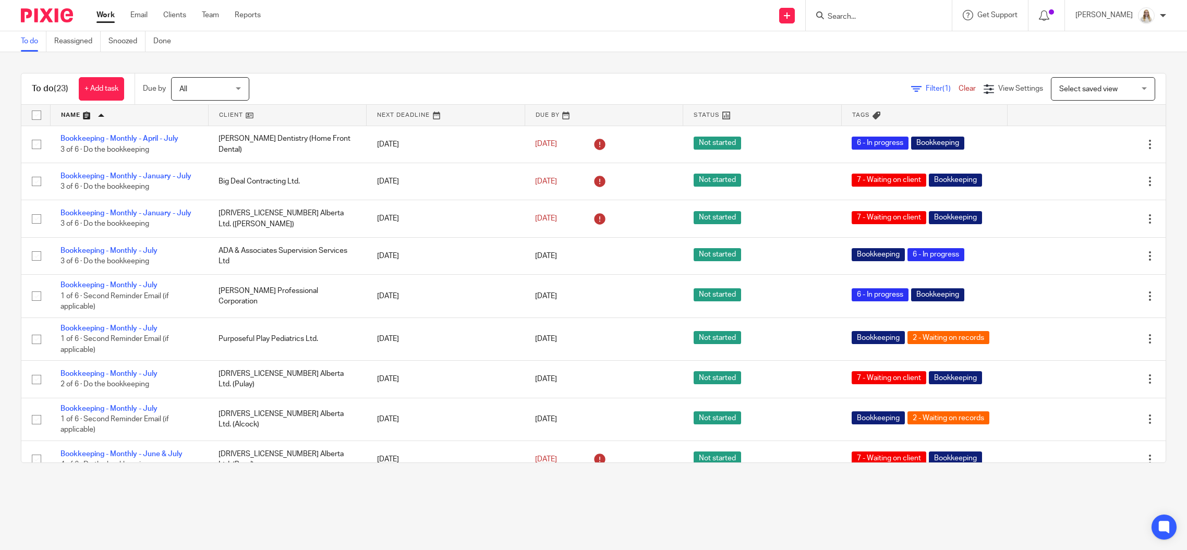 Image resolution: width=1187 pixels, height=550 pixels. I want to click on span: View Settings, so click(1020, 89).